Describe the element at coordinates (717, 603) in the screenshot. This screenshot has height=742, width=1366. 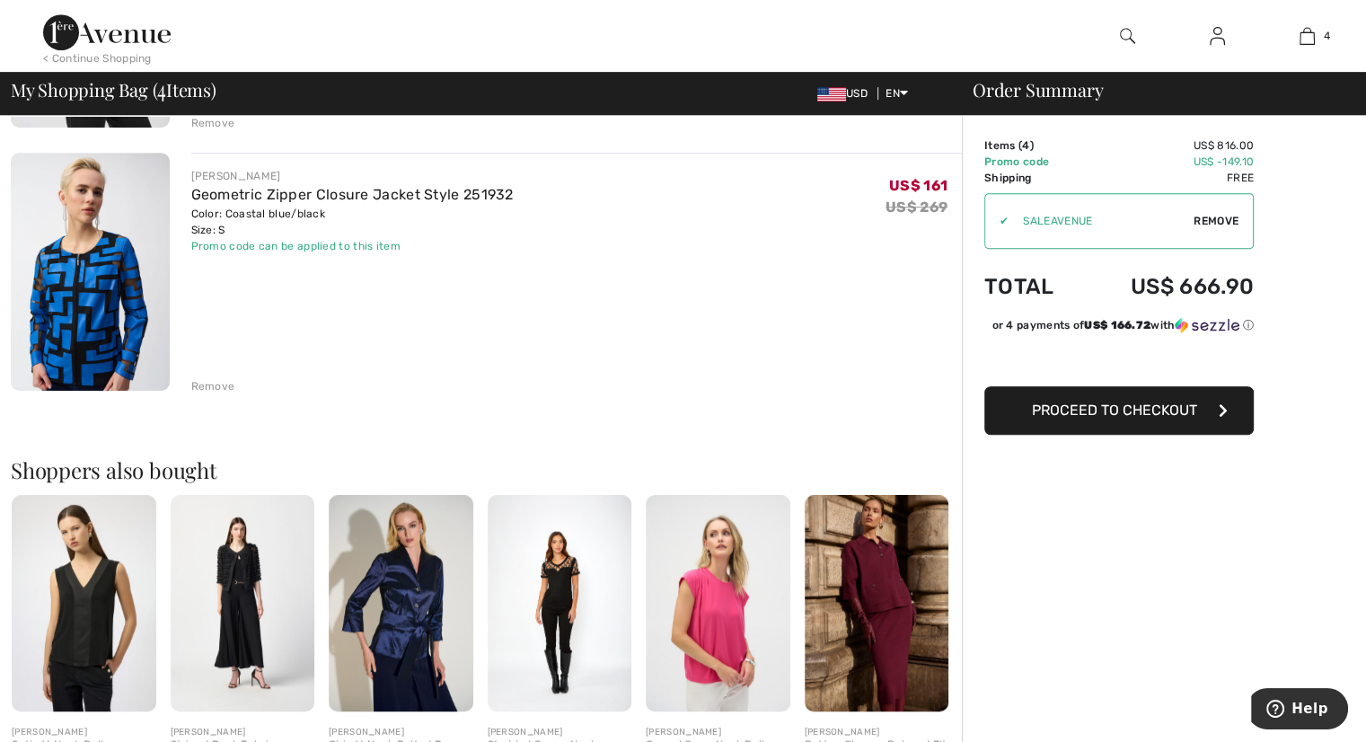
I see `img: Casual Crew Neck Pullover Style 252127` at that location.